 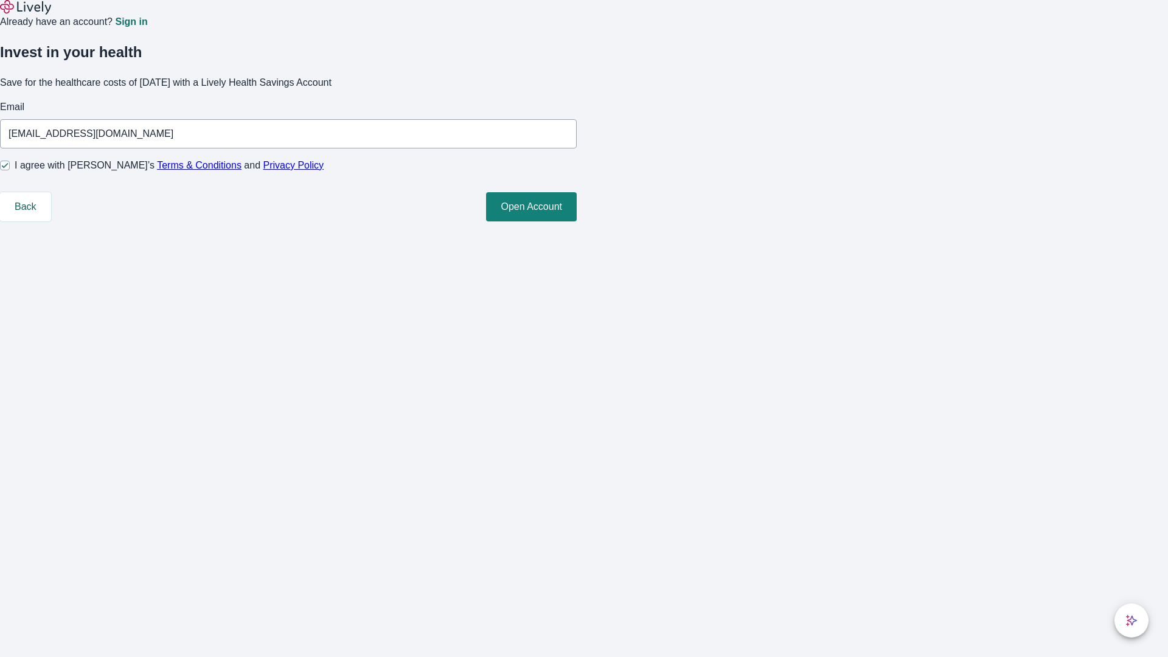 What do you see at coordinates (131, 22) in the screenshot?
I see `div: Sign in` at bounding box center [131, 22].